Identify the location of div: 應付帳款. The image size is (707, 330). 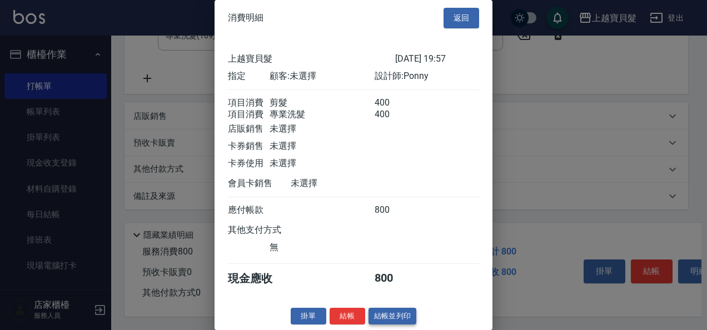
(249, 210).